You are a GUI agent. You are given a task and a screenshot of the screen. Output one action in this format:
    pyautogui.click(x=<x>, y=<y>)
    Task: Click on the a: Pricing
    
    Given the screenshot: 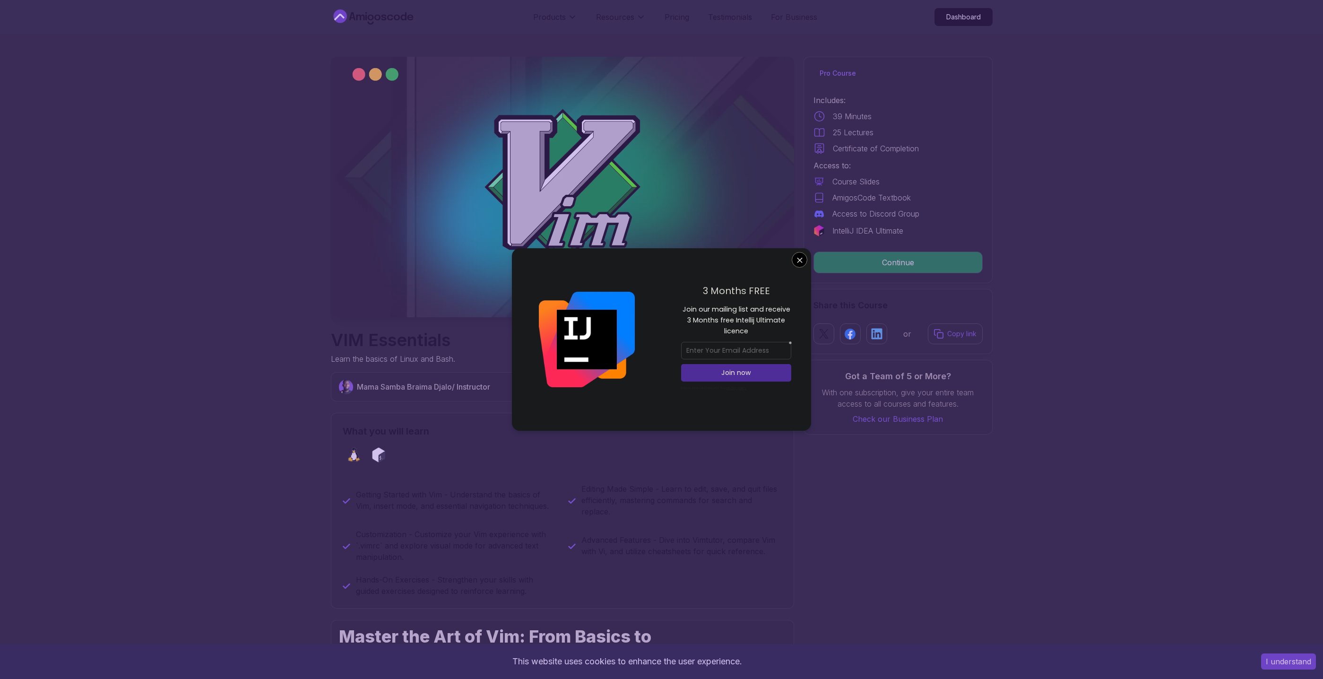 What is the action you would take?
    pyautogui.click(x=677, y=17)
    